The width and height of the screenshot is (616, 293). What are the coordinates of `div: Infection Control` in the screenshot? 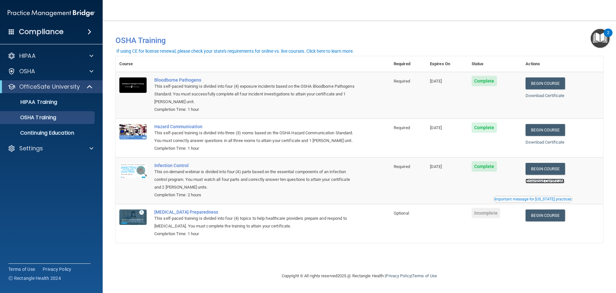 It's located at (256, 165).